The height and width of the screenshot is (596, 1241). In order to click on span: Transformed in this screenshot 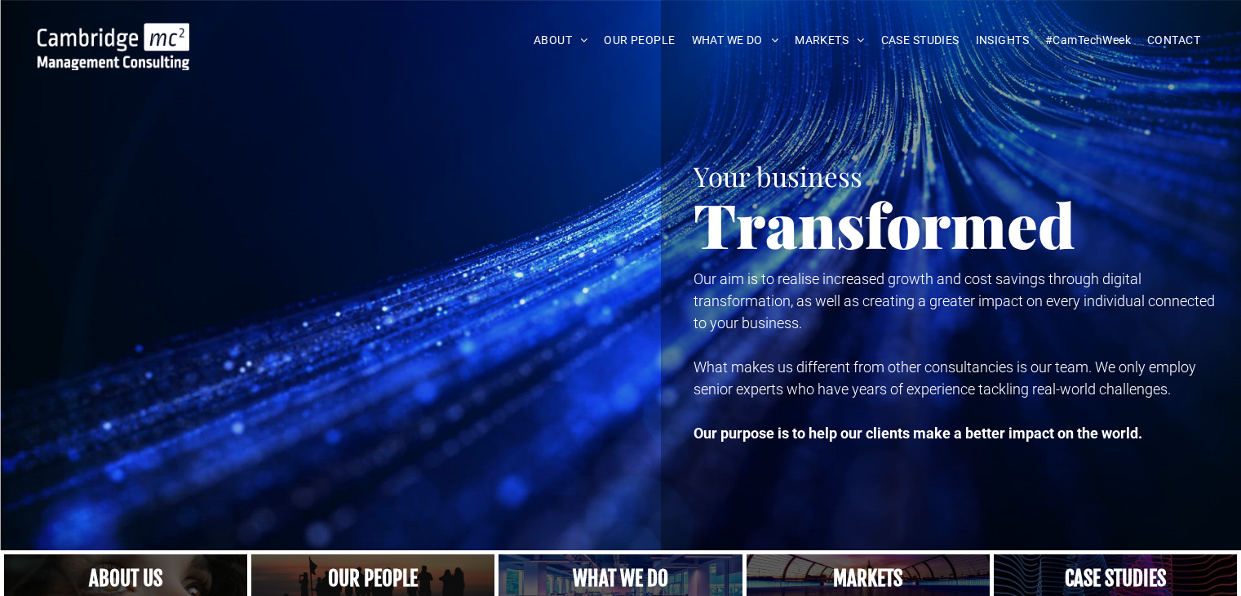, I will do `click(884, 224)`.